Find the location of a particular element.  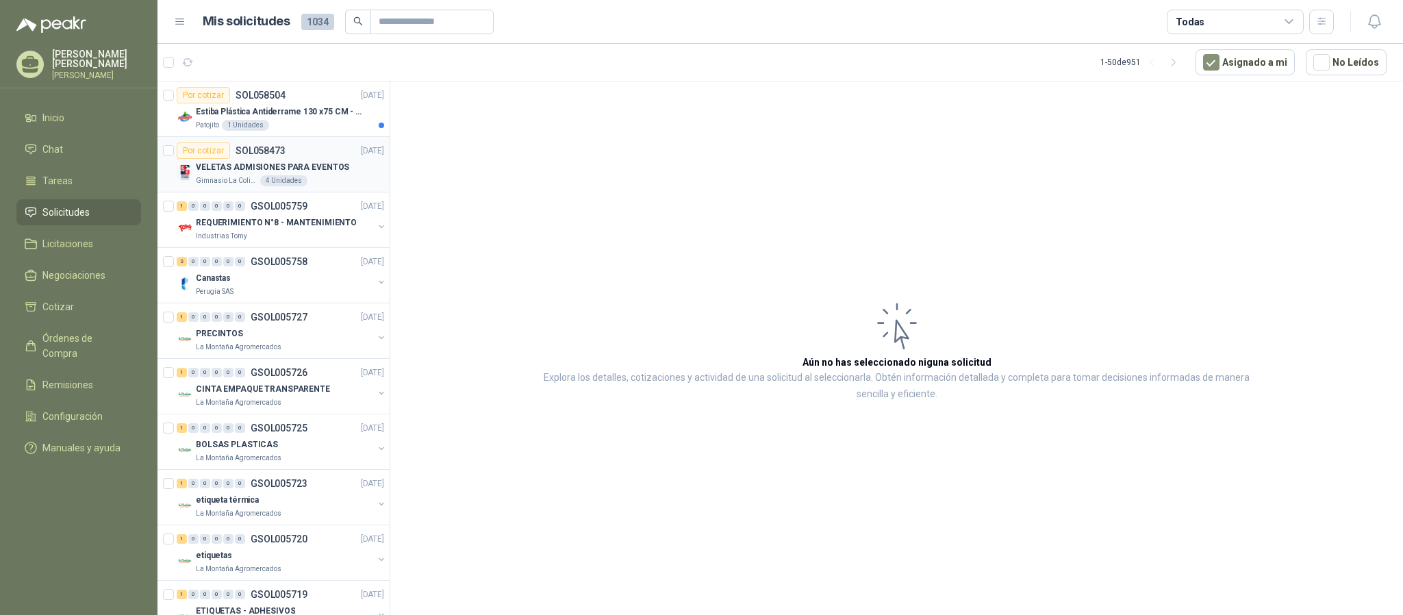

div: Por cotizar is located at coordinates (203, 95).